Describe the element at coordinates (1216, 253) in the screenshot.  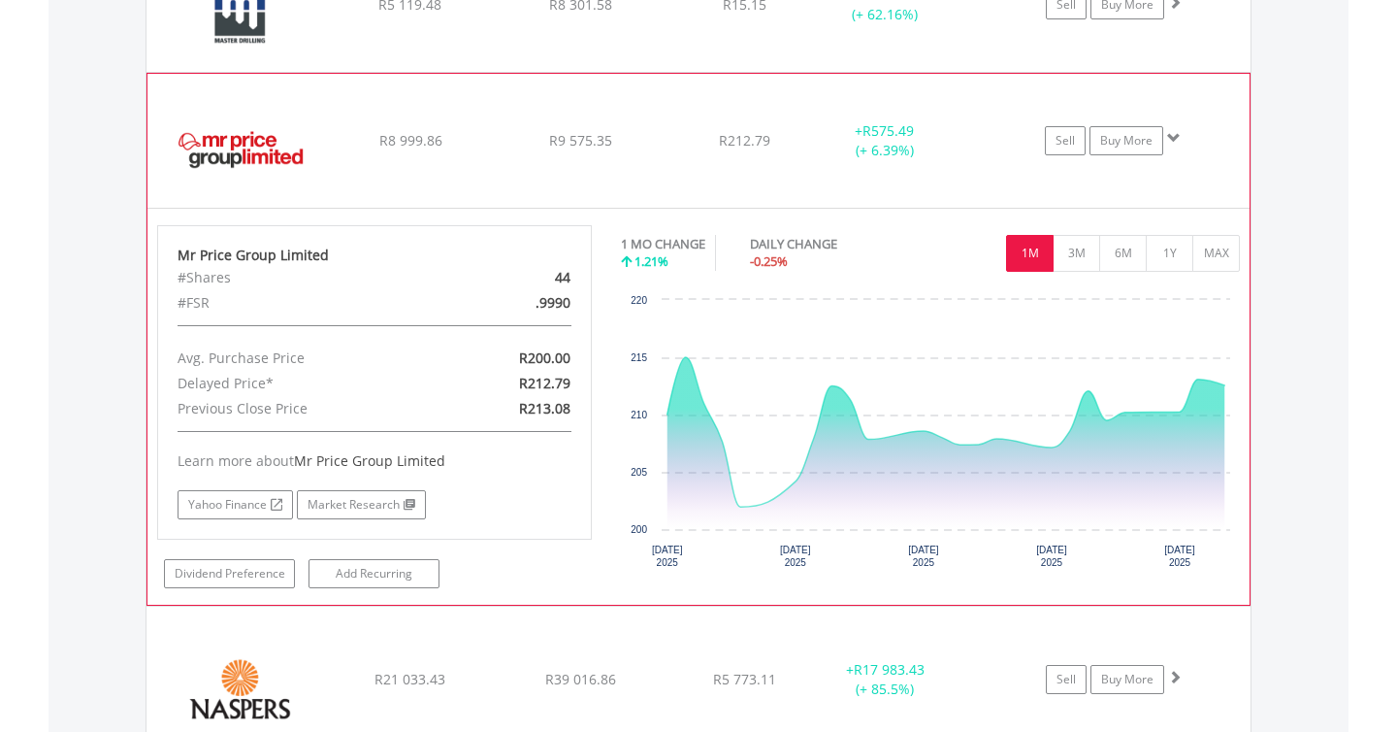
I see `button: MAX` at that location.